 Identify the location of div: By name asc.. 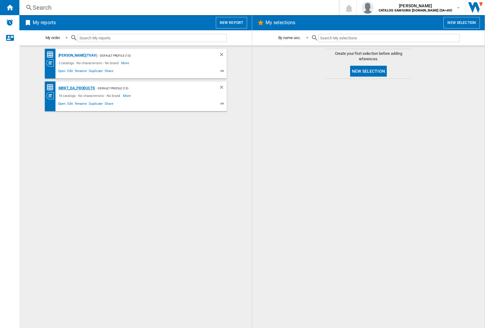
(289, 38).